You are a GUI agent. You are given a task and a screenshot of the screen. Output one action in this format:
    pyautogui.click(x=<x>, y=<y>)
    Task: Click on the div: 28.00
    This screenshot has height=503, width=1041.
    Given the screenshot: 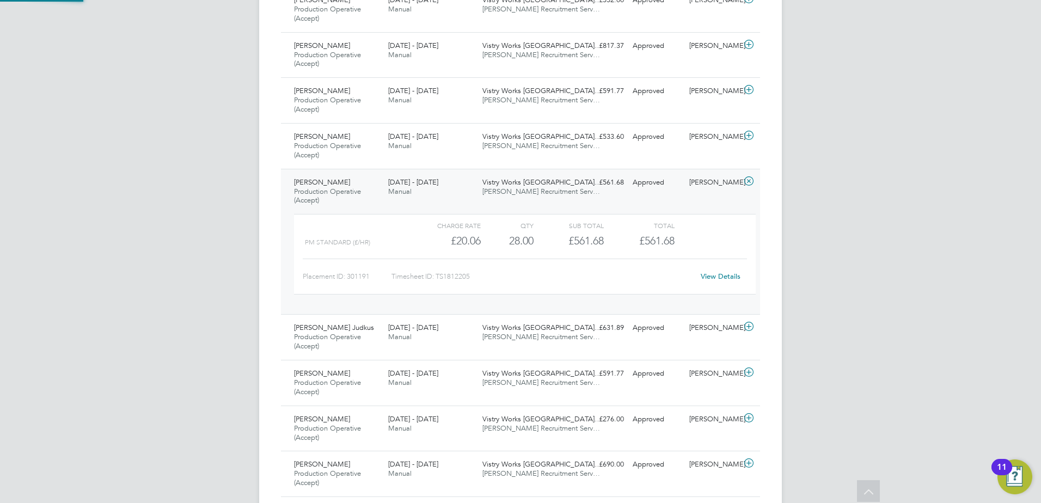 What is the action you would take?
    pyautogui.click(x=507, y=241)
    